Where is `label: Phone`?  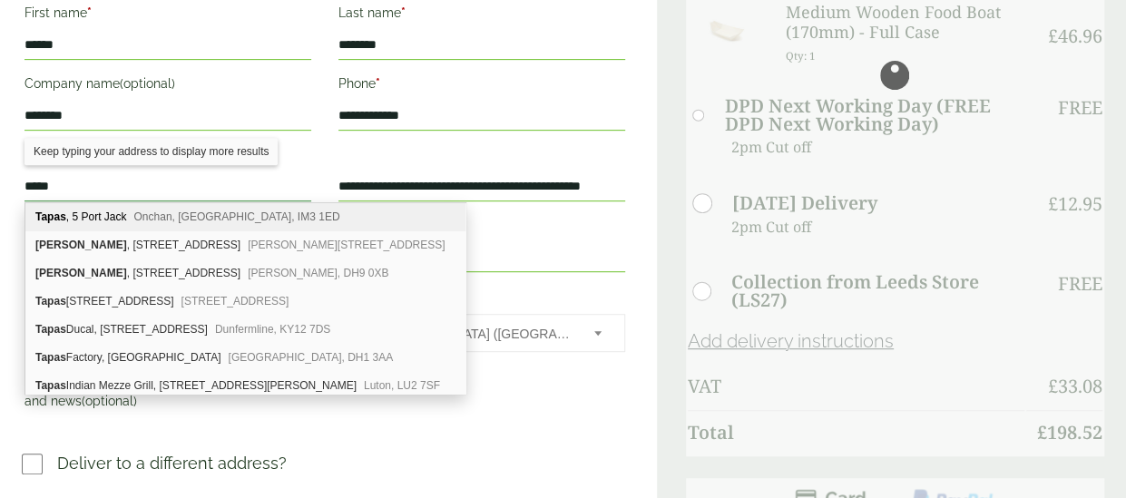
label: Phone is located at coordinates (482, 86).